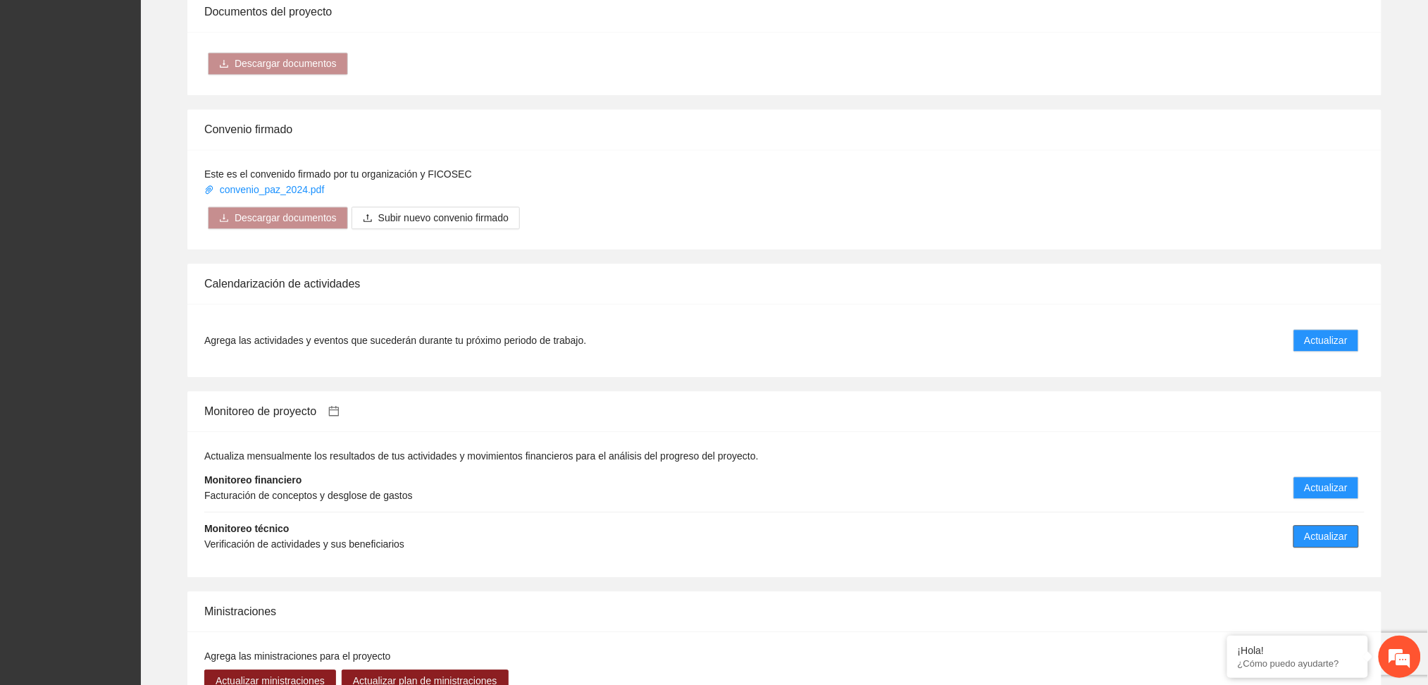 The image size is (1428, 685). Describe the element at coordinates (435, 218) in the screenshot. I see `span: uploadSubir nuevo convenio firmado` at that location.